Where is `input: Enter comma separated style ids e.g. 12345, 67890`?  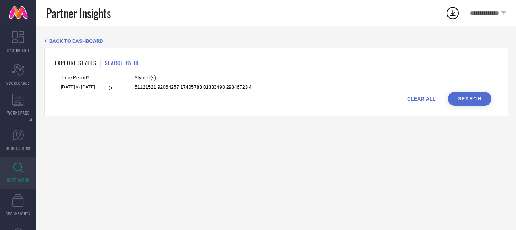
input: Enter comma separated style ids e.g. 12345, 67890 is located at coordinates (193, 87).